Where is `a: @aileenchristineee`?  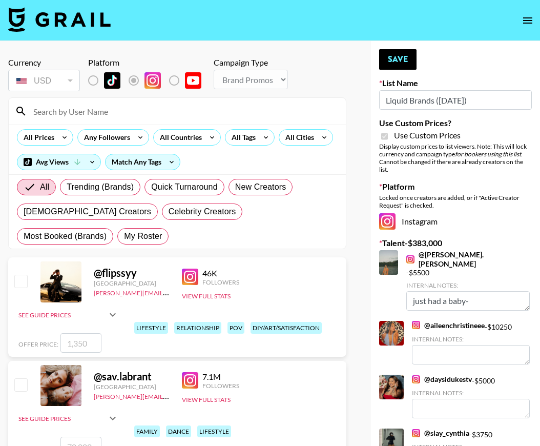
a: @aileenchristineee is located at coordinates (448, 325).